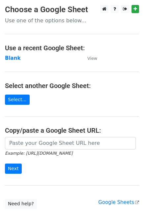  Describe the element at coordinates (13, 169) in the screenshot. I see `input: Next` at that location.